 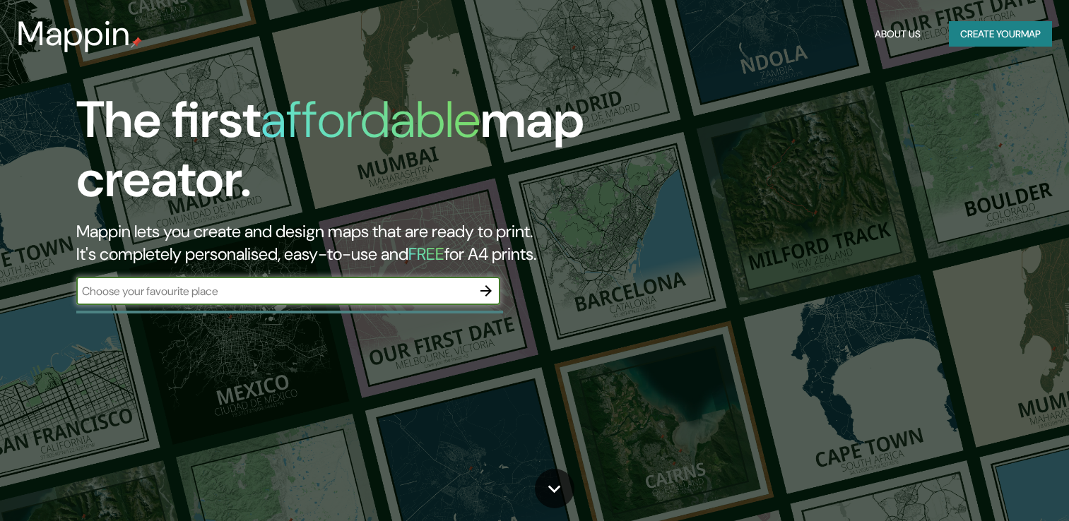 I want to click on h3: Mappin, so click(x=73, y=34).